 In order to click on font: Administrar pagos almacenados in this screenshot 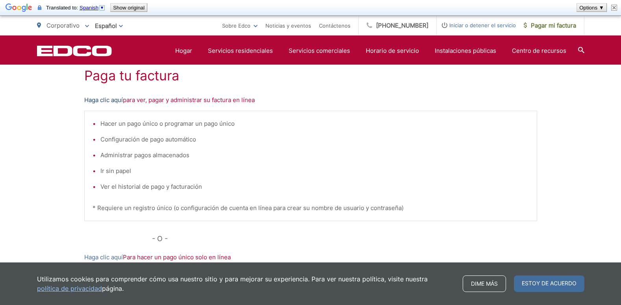, I will do `click(145, 155)`.